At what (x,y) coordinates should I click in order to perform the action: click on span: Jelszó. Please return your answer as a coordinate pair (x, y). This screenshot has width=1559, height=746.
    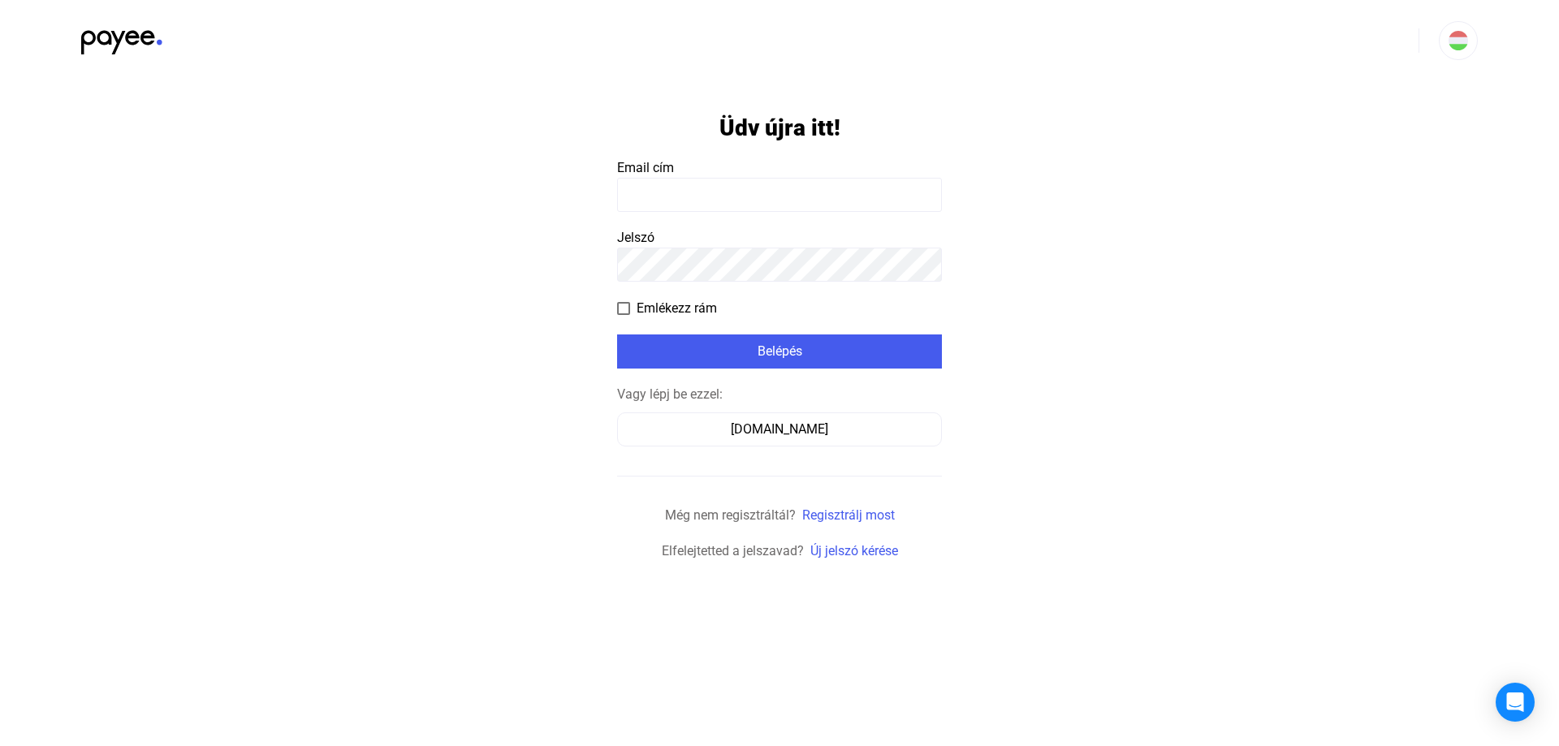
    Looking at the image, I should click on (636, 237).